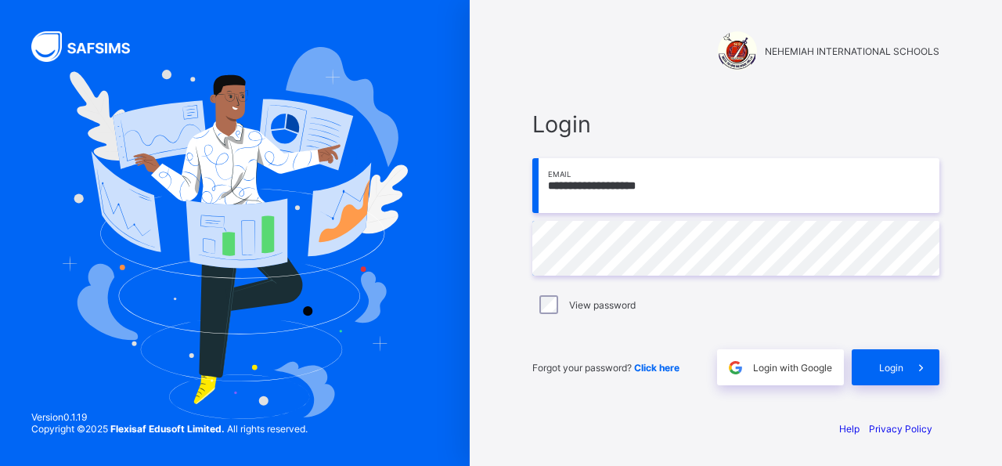 This screenshot has width=1002, height=466. I want to click on span: Forgot your password?, so click(606, 367).